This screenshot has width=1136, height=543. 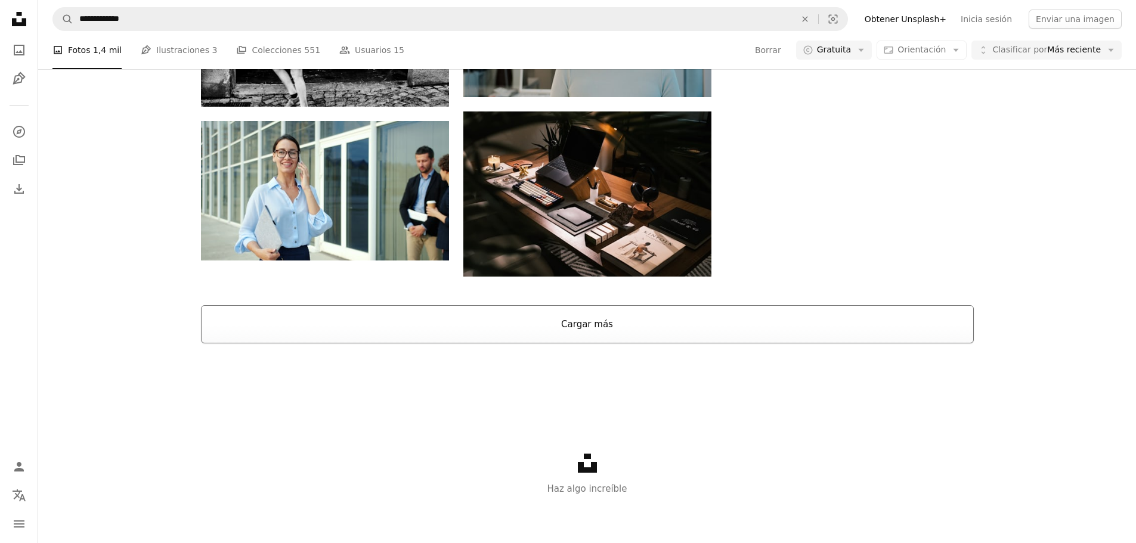 What do you see at coordinates (325, 191) in the screenshot?
I see `img: Mujer con gafas hablando por teléfono fuera del edificio de oficinas` at bounding box center [325, 191].